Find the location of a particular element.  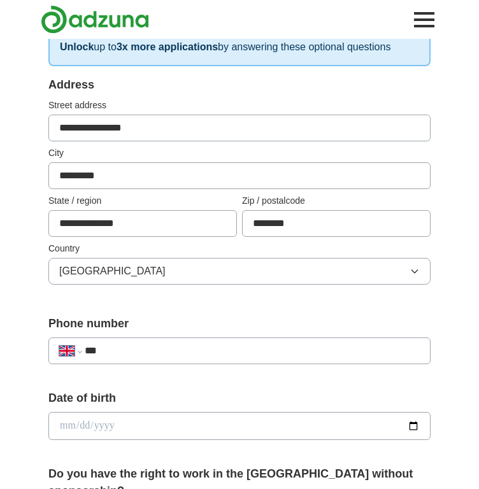

label: State / region is located at coordinates (143, 201).